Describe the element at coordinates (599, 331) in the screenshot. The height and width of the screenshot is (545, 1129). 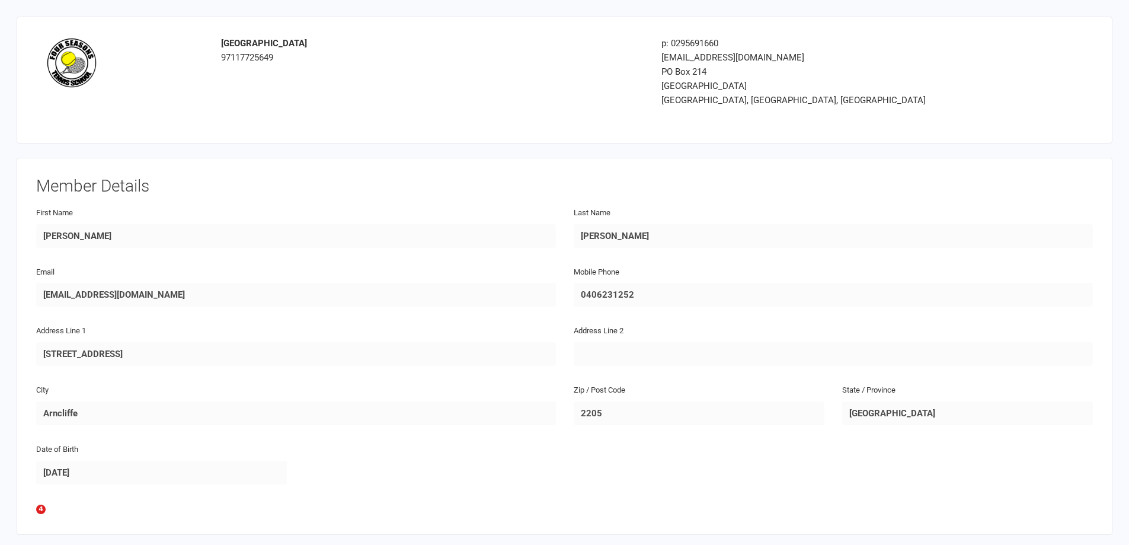
I see `label: Address Line 2` at that location.